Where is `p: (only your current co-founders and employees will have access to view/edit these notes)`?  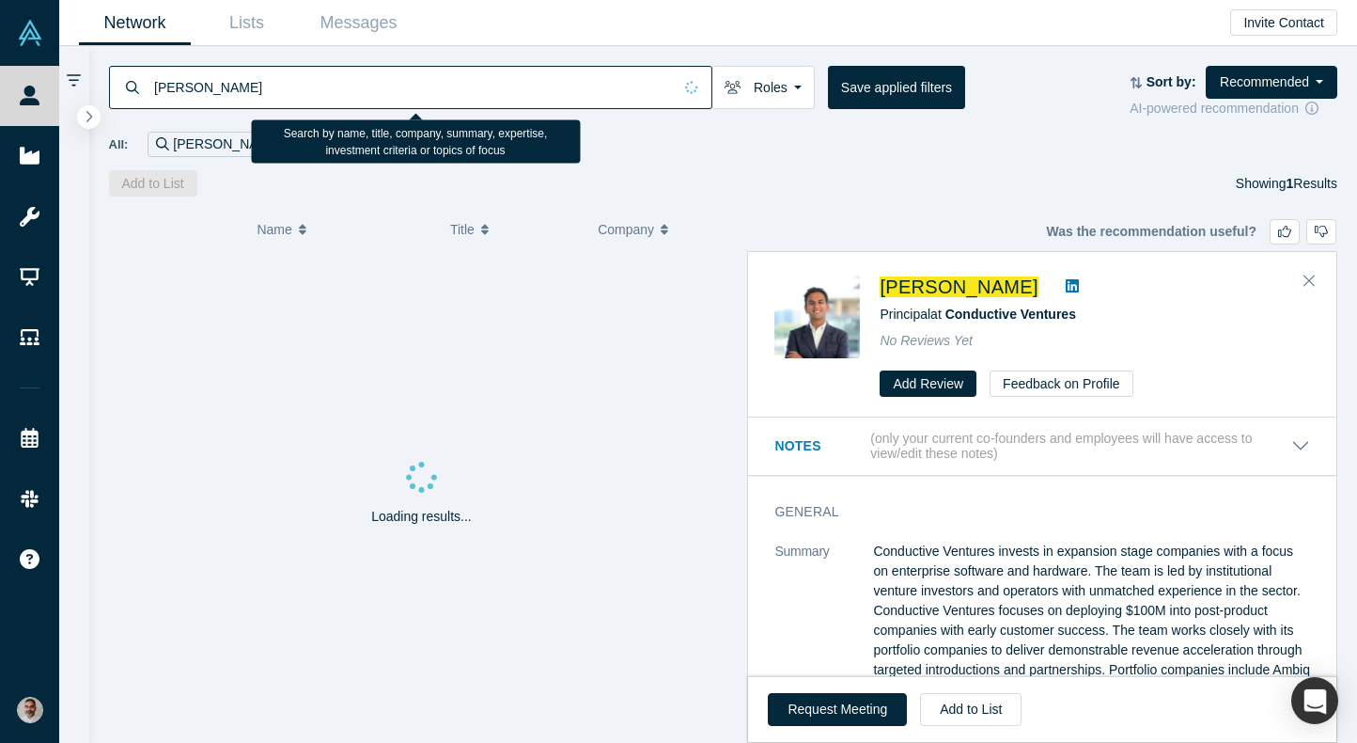
p: (only your current co-founders and employees will have access to view/edit these notes) is located at coordinates (1081, 446).